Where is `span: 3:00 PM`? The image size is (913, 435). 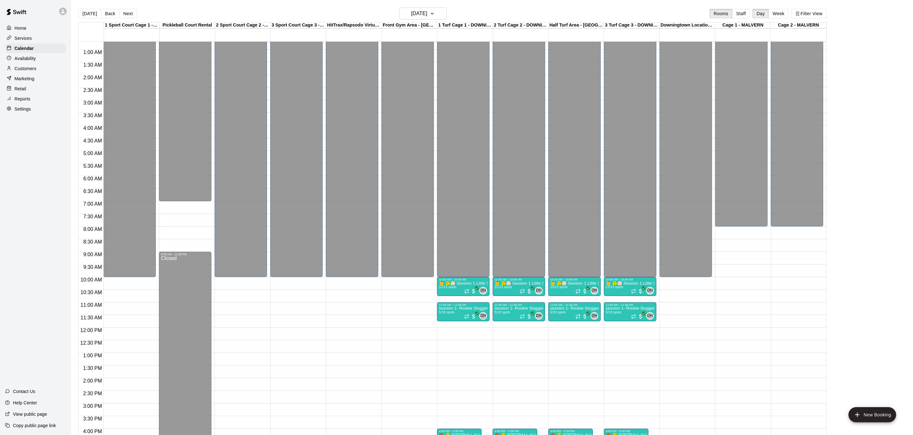 span: 3:00 PM is located at coordinates (93, 406).